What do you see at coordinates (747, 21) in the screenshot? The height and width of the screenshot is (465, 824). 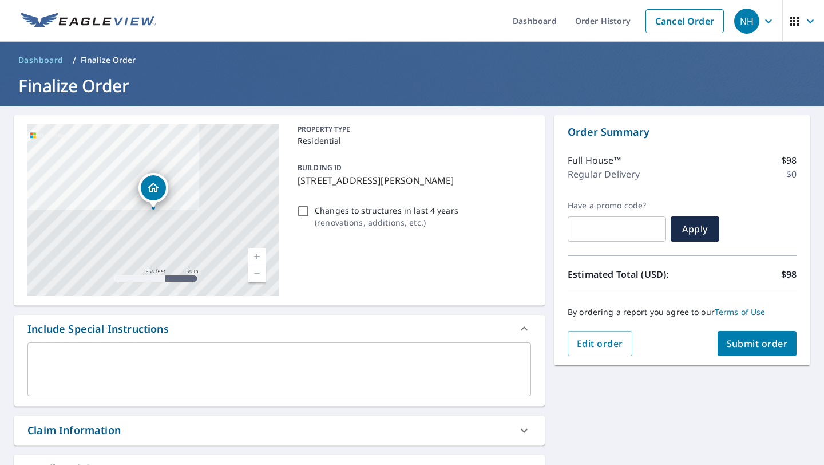 I see `div: NH` at bounding box center [747, 21].